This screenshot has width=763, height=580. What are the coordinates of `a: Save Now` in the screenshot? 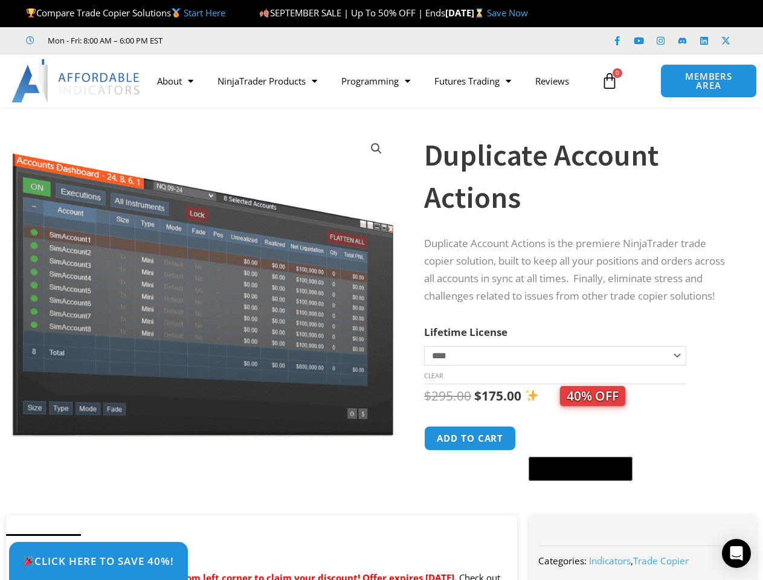 It's located at (507, 13).